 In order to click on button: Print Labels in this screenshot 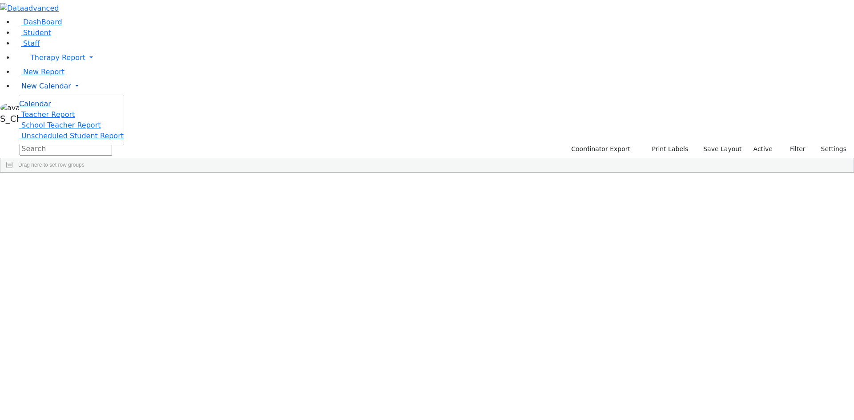, I will do `click(667, 149)`.